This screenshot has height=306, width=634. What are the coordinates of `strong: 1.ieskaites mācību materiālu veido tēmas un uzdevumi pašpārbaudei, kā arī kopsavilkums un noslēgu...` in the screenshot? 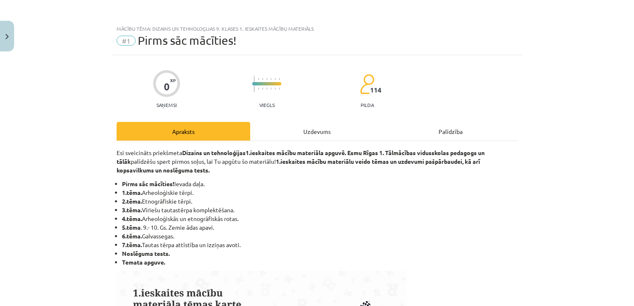 It's located at (299, 166).